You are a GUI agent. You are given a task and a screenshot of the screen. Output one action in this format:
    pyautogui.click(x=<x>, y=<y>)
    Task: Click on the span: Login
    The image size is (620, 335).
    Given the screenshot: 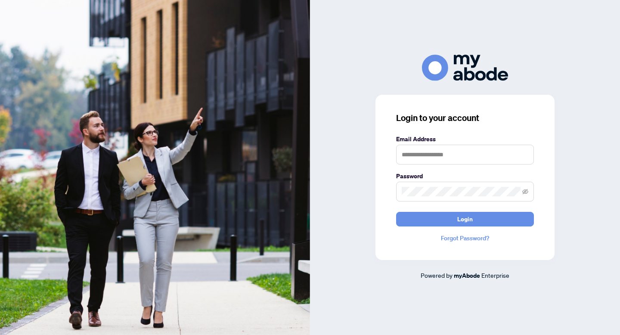 What is the action you would take?
    pyautogui.click(x=465, y=219)
    